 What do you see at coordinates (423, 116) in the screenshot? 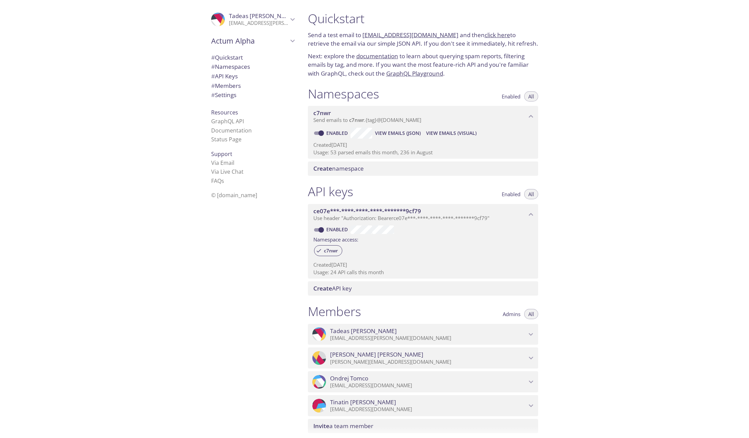
I see `div: c7nwr namespace` at bounding box center [423, 116].